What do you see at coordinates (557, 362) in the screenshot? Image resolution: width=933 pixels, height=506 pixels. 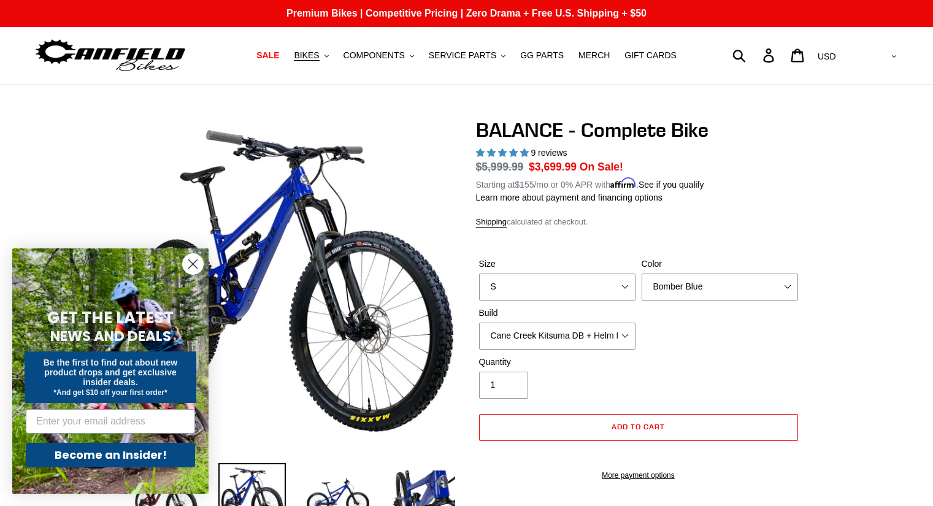 I see `label: Quantity` at bounding box center [557, 362].